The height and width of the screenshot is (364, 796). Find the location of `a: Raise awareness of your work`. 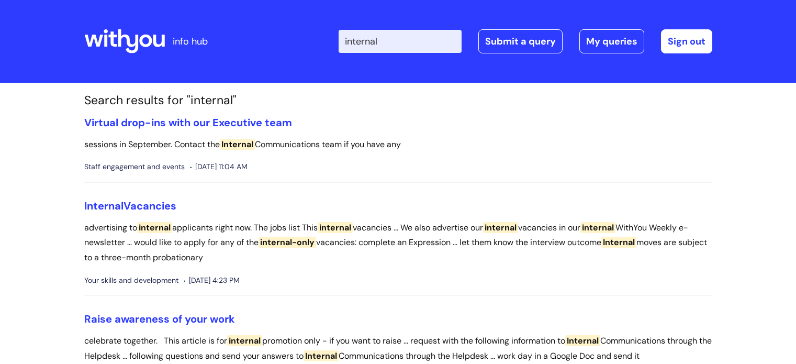

a: Raise awareness of your work is located at coordinates (160, 319).